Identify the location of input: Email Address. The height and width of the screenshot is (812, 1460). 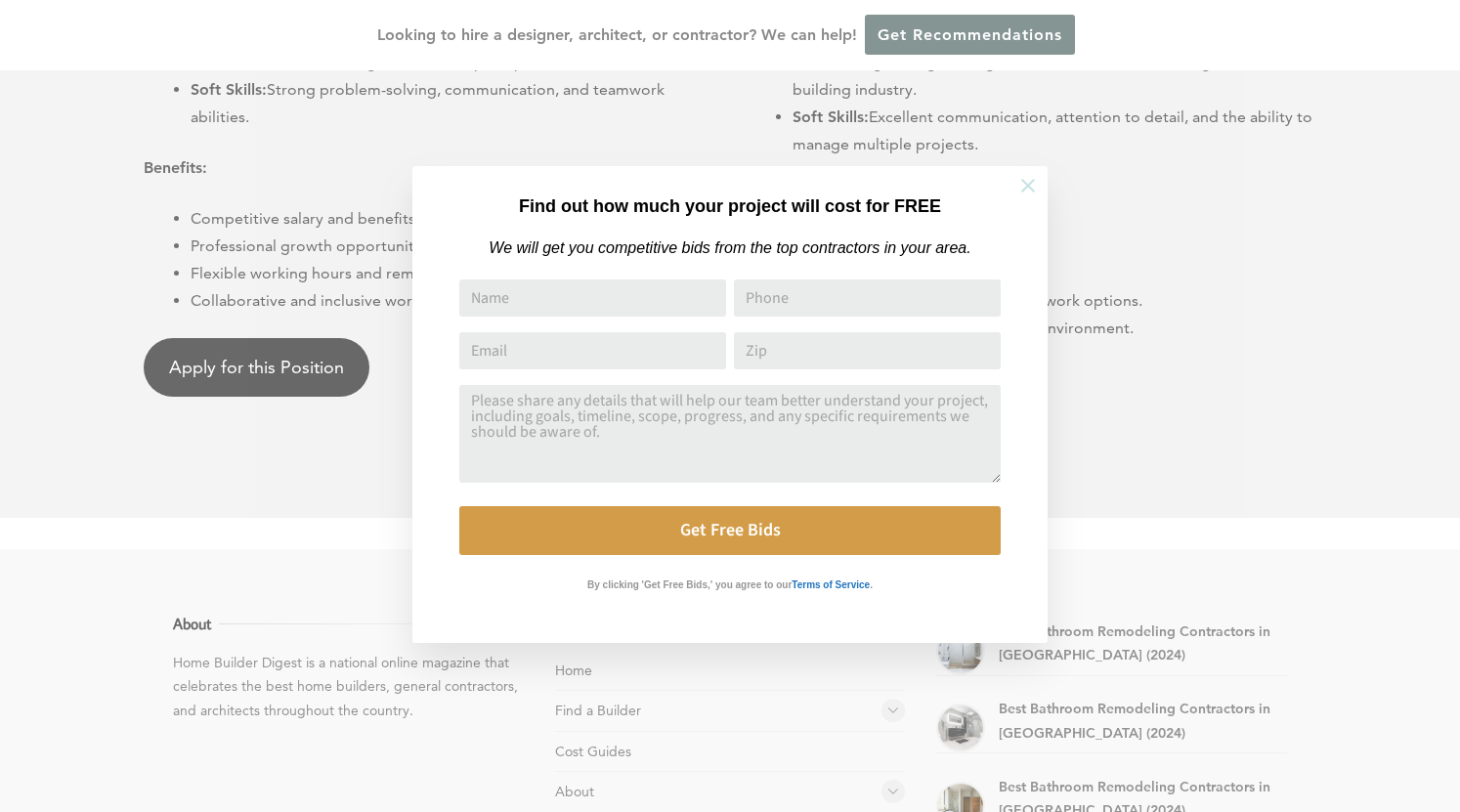
(593, 351).